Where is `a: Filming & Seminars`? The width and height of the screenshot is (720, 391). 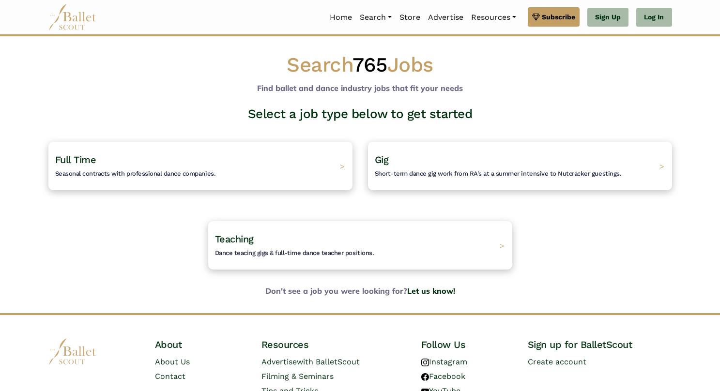
a: Filming & Seminars is located at coordinates (297, 376).